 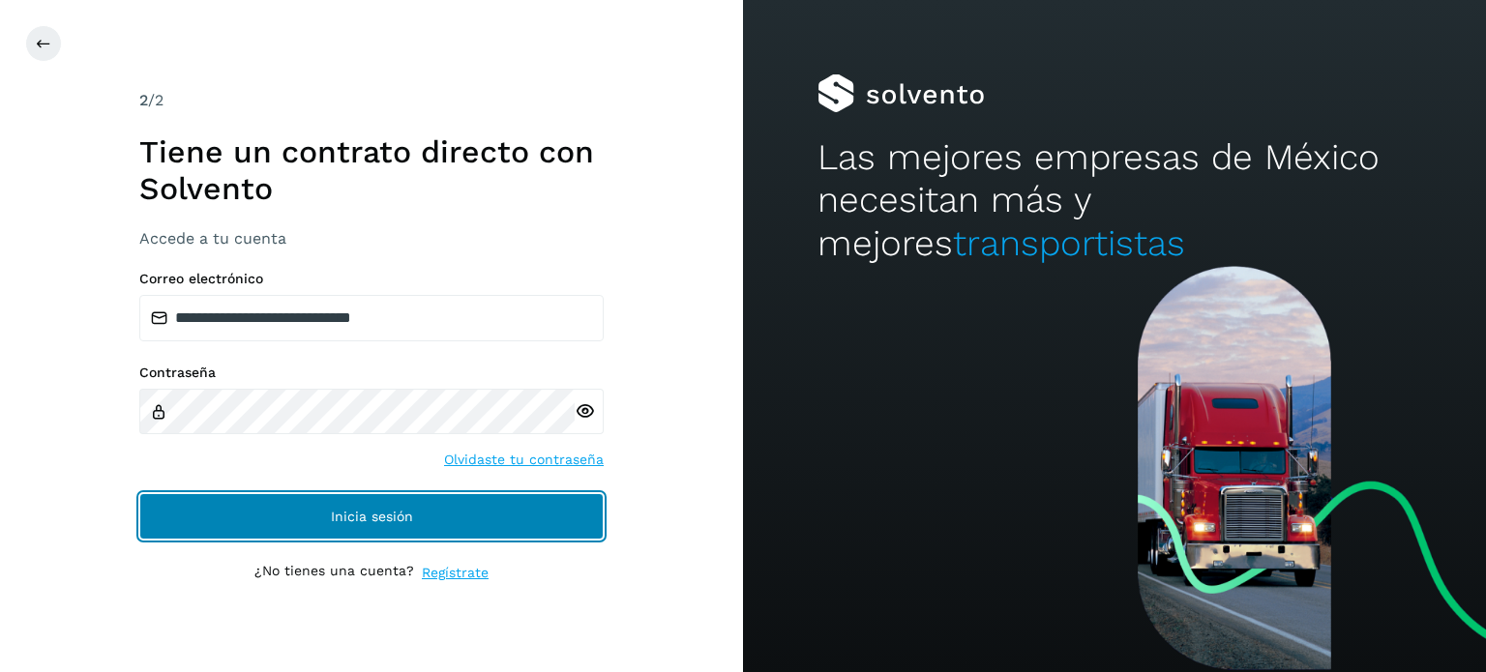 I want to click on h3: Accede a tu cuenta, so click(x=371, y=238).